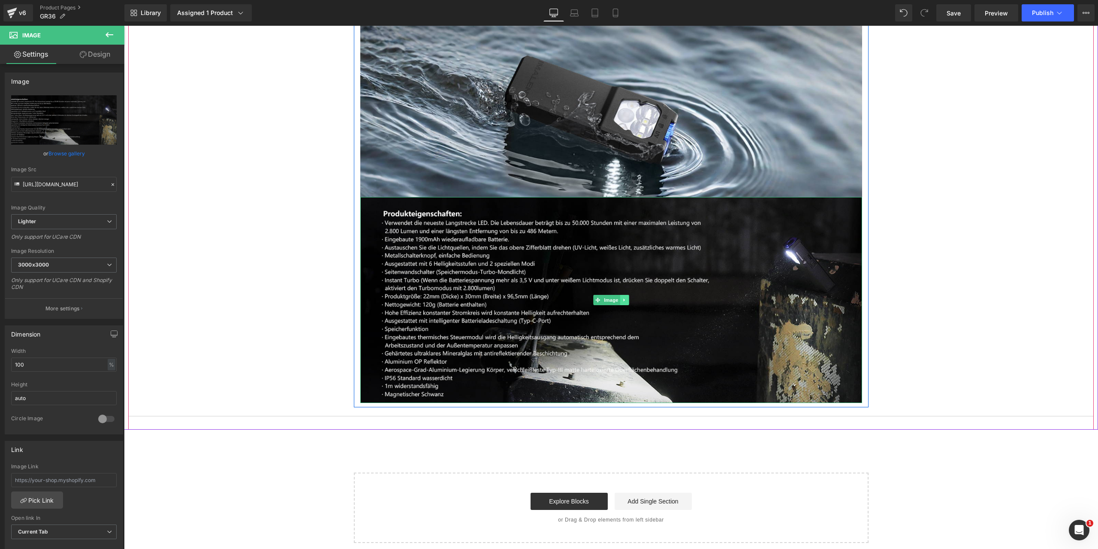 The width and height of the screenshot is (1098, 549). I want to click on button: More, so click(1086, 13).